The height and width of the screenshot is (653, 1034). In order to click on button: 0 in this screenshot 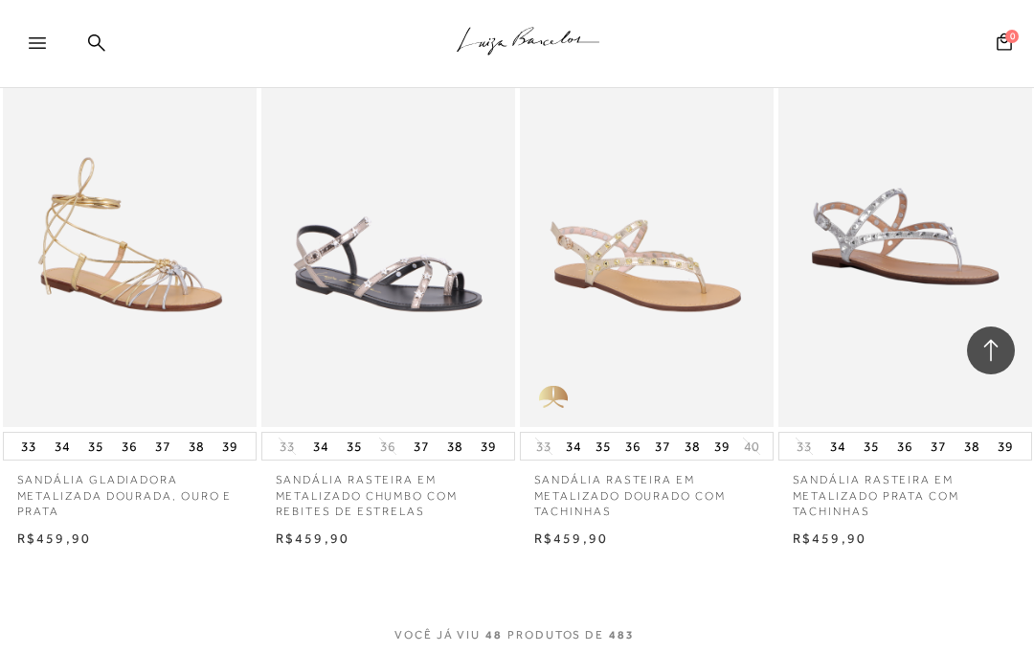, I will do `click(1005, 44)`.